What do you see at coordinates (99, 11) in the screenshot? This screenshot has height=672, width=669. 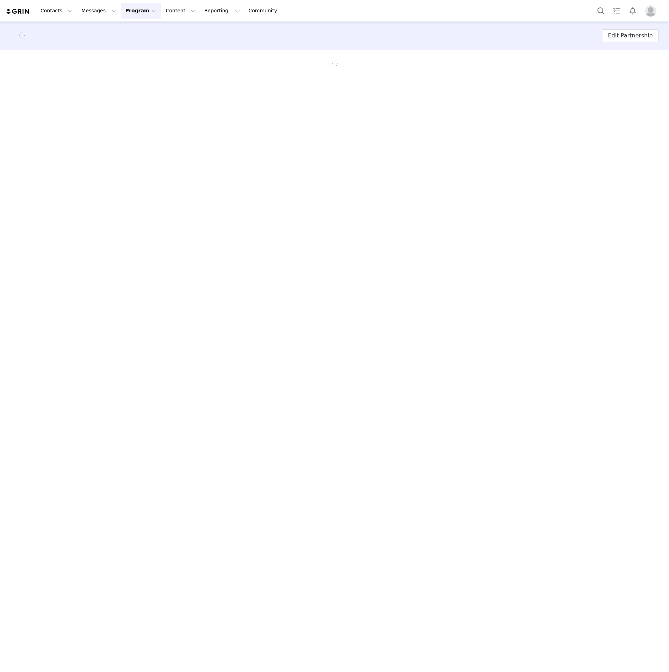 I see `button: Messages` at bounding box center [99, 11].